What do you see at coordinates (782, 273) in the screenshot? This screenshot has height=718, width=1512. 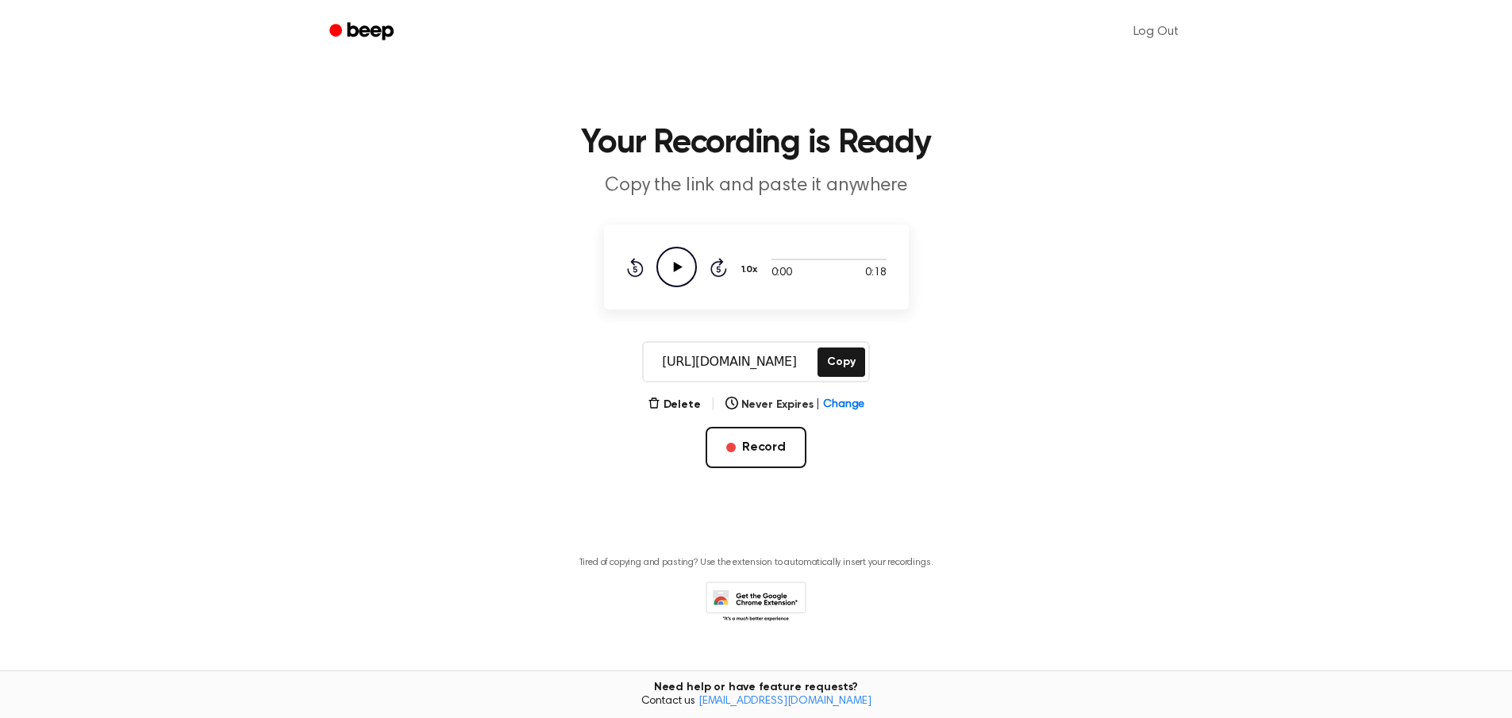 I see `span: 0:00` at bounding box center [782, 273].